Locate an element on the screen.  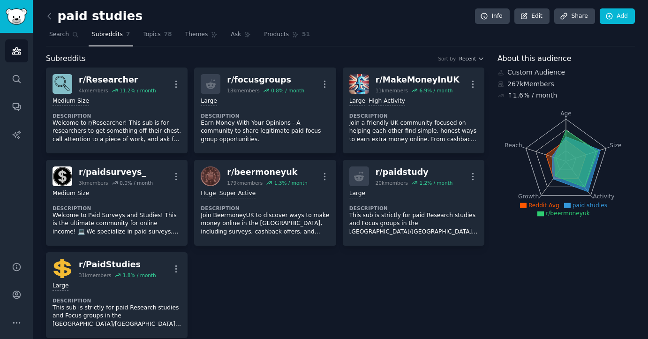
div: r/ Researcher is located at coordinates (117, 80).